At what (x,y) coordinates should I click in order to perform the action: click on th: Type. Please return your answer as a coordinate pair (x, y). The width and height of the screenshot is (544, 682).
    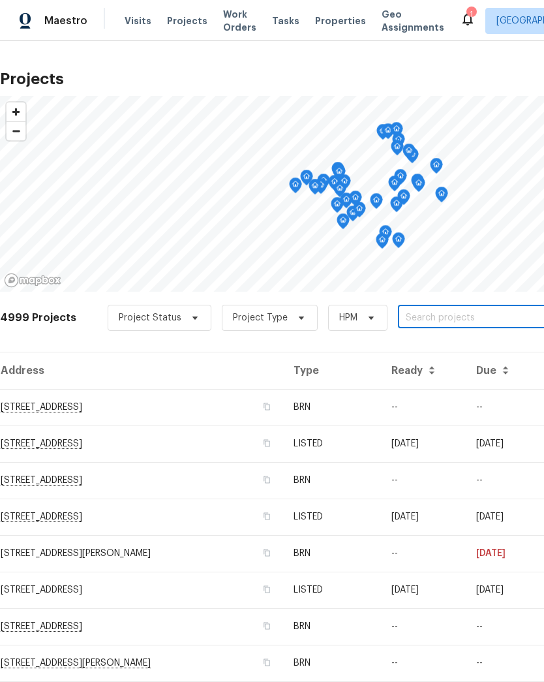
    Looking at the image, I should click on (332, 371).